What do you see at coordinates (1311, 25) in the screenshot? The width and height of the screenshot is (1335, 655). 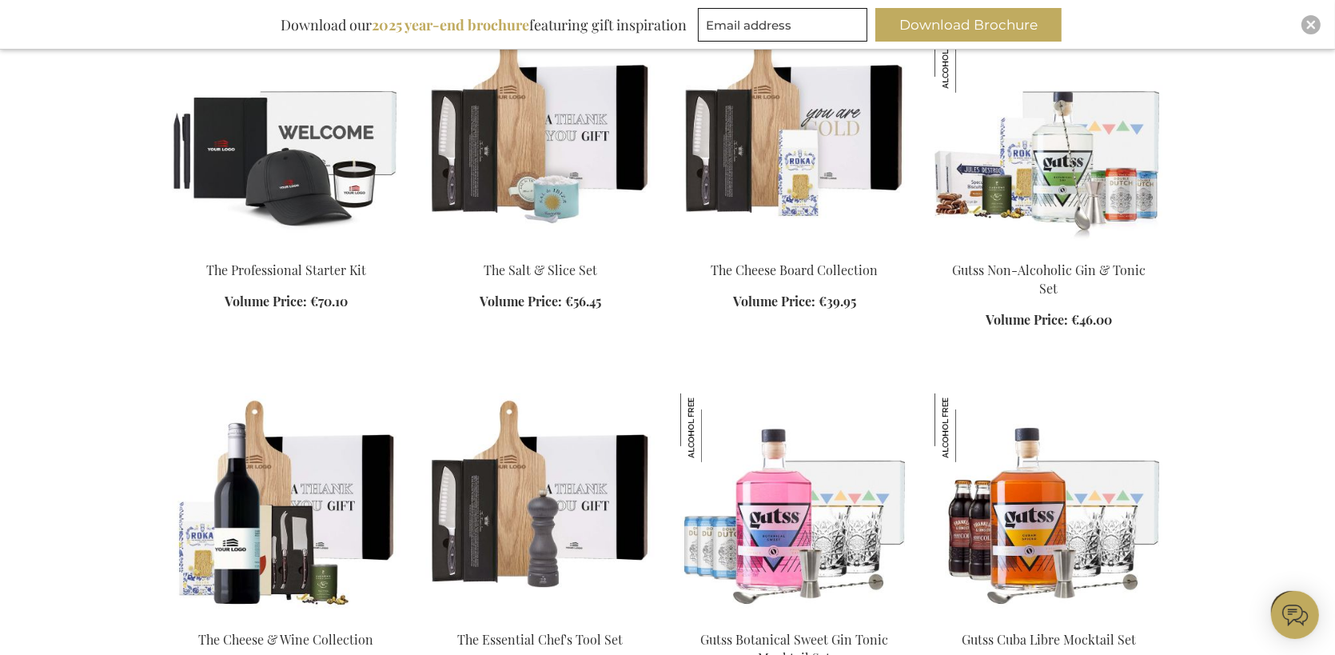 I see `div: Close` at bounding box center [1311, 25].